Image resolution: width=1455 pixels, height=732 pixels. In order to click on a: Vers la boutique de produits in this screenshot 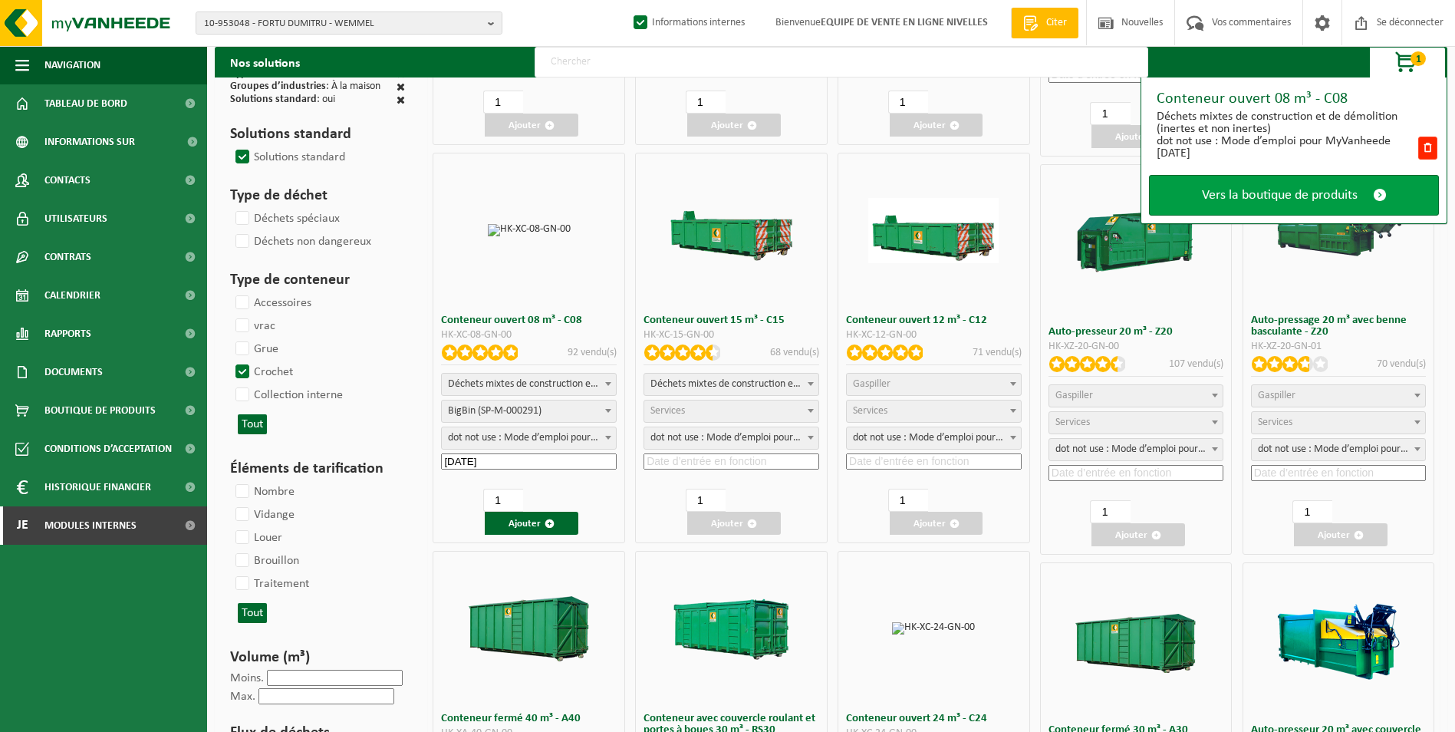, I will do `click(1294, 207)`.